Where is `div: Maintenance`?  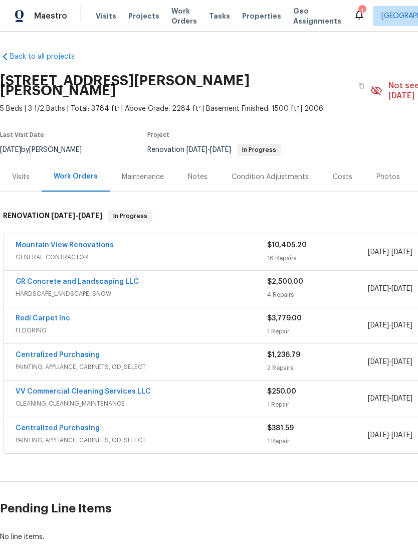 div: Maintenance is located at coordinates (143, 177).